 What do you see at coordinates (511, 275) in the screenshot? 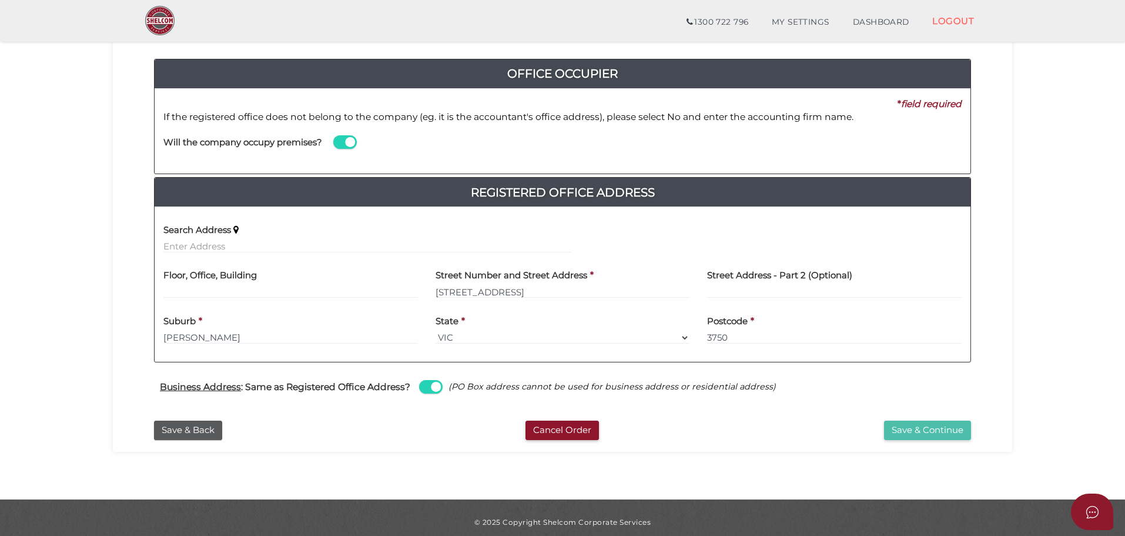
I see `h4: Street Number and Street Address` at bounding box center [511, 275].